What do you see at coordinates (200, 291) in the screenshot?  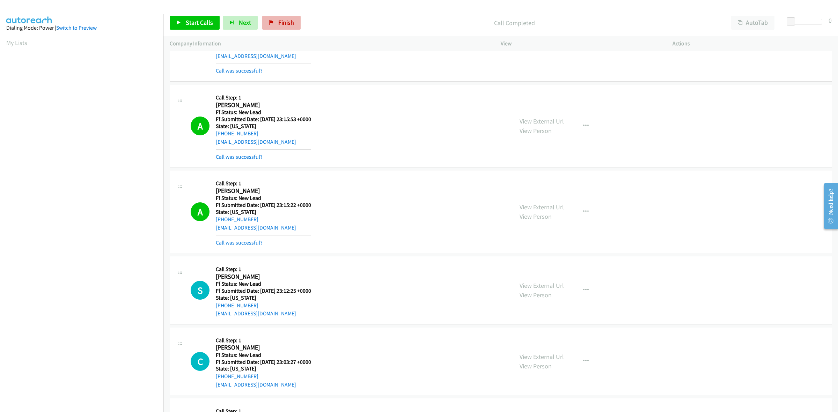 I see `h1: S` at bounding box center [200, 291].